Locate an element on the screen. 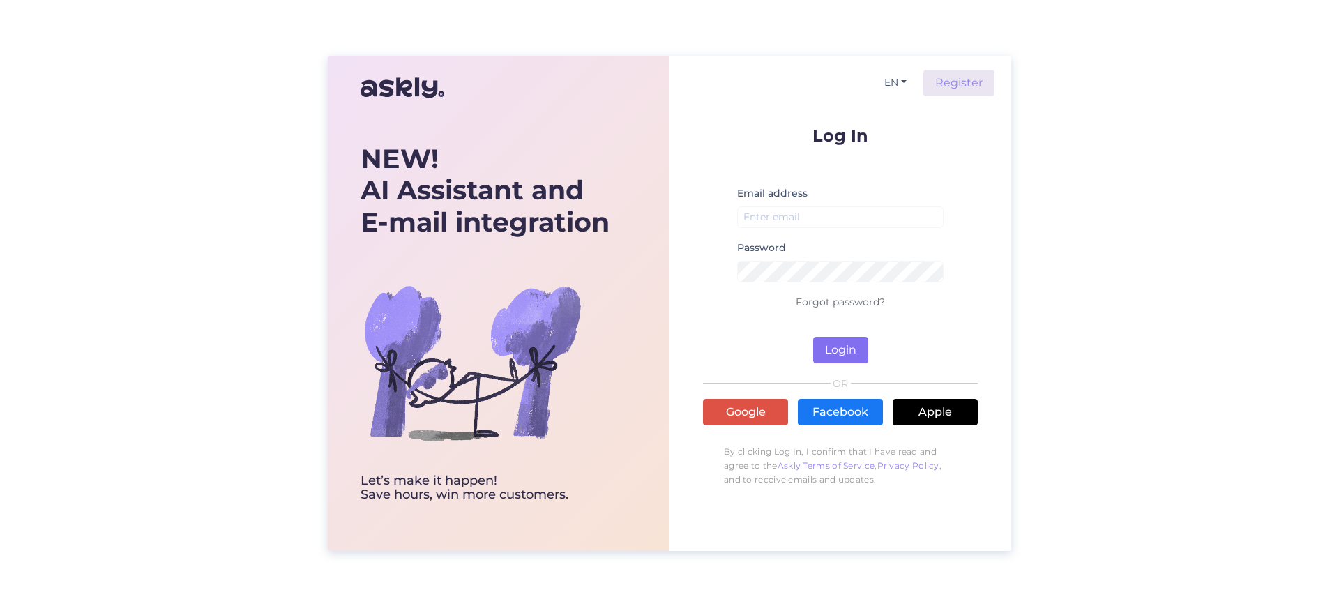 The width and height of the screenshot is (1339, 606). img: Askly is located at coordinates (402, 88).